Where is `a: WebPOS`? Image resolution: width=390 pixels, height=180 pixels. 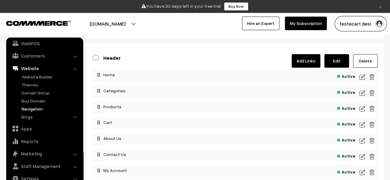 a: WebPOS is located at coordinates (44, 44).